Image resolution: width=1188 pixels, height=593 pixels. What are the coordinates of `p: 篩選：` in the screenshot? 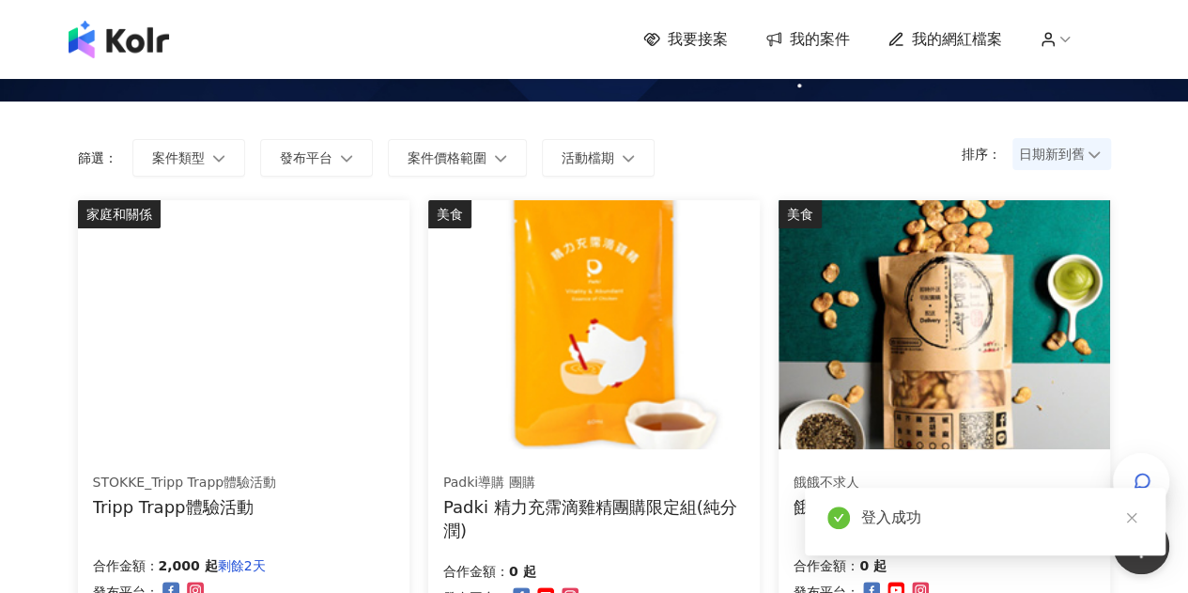 It's located at (98, 158).